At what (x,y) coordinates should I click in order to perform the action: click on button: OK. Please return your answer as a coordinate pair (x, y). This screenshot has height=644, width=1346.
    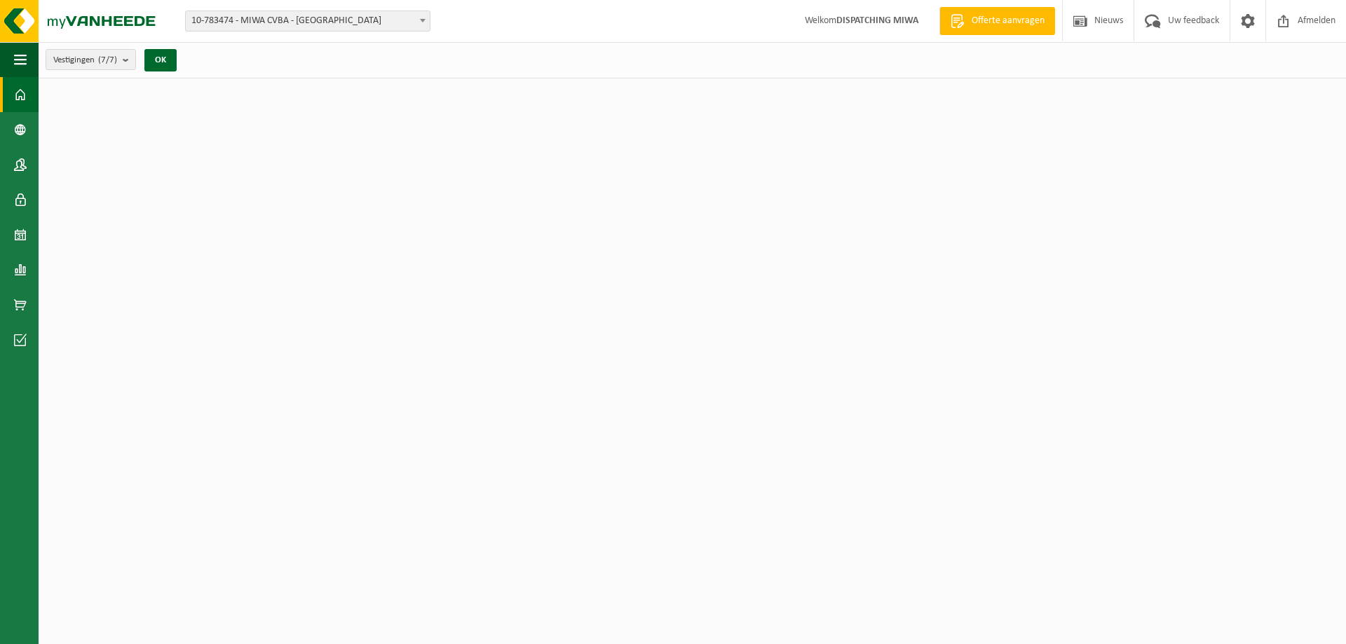
    Looking at the image, I should click on (161, 60).